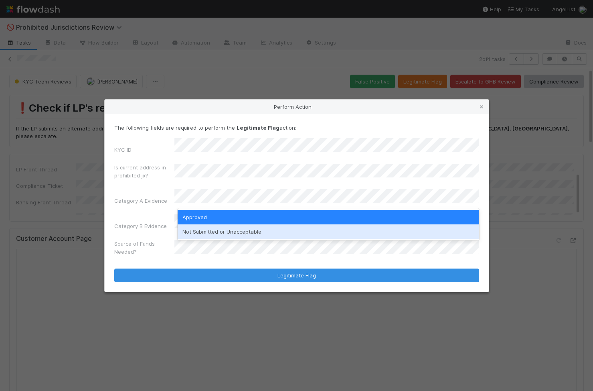 Image resolution: width=593 pixels, height=391 pixels. What do you see at coordinates (141, 201) in the screenshot?
I see `label: Category A Evidence` at bounding box center [141, 201].